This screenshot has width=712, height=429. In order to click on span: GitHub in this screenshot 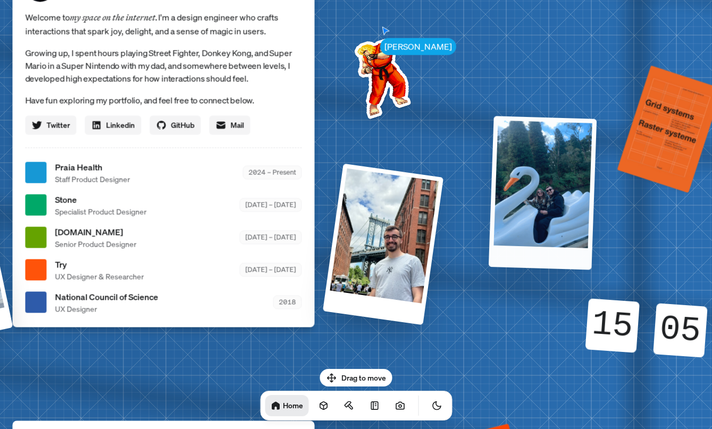, I will do `click(182, 125)`.